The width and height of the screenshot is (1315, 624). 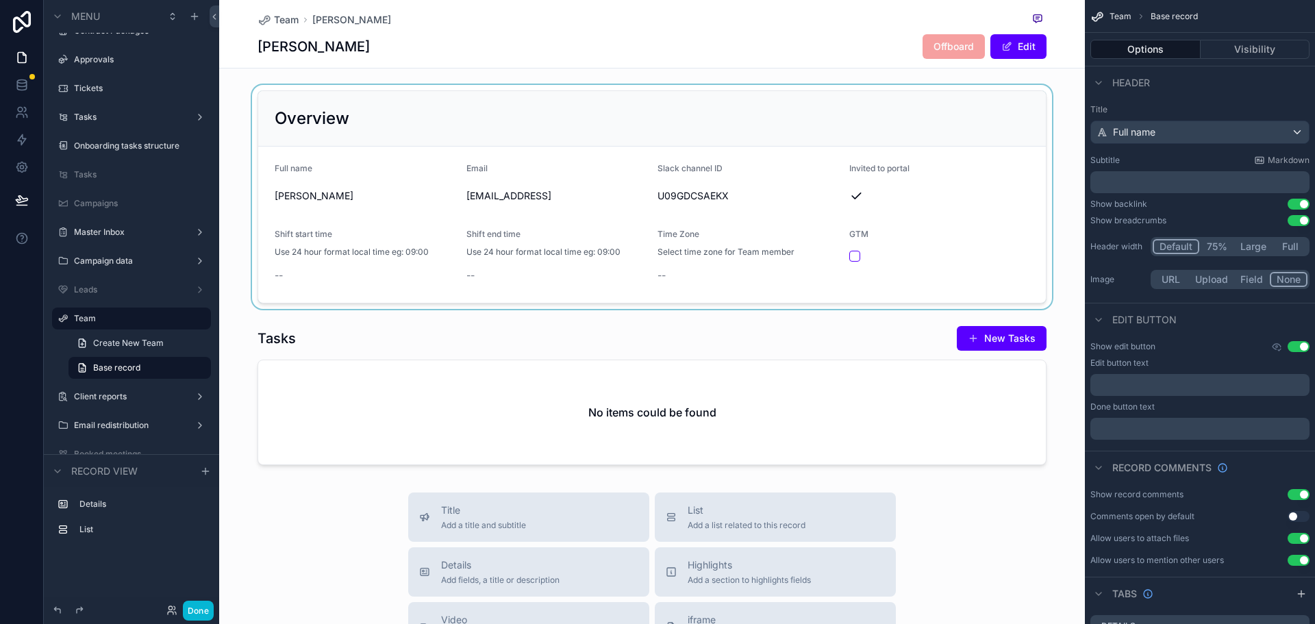 What do you see at coordinates (1289, 160) in the screenshot?
I see `span: Markdown` at bounding box center [1289, 160].